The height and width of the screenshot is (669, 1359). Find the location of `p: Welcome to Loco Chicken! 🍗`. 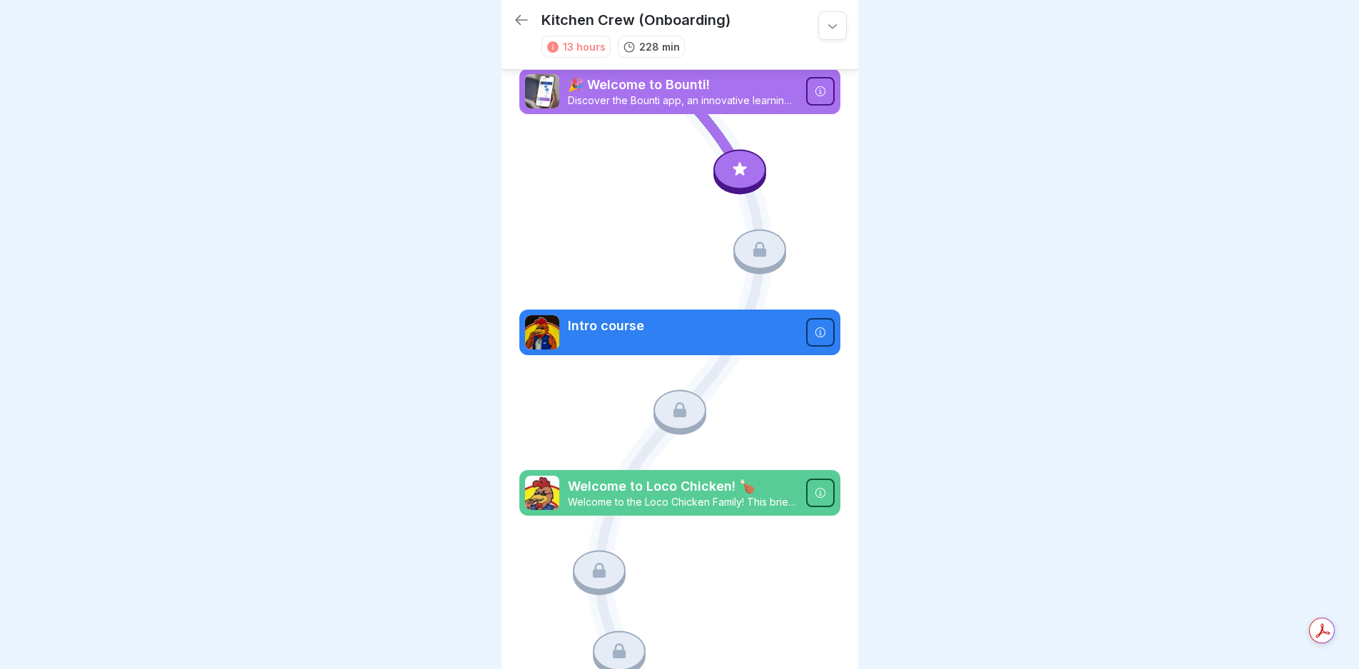

p: Welcome to Loco Chicken! 🍗 is located at coordinates (683, 486).